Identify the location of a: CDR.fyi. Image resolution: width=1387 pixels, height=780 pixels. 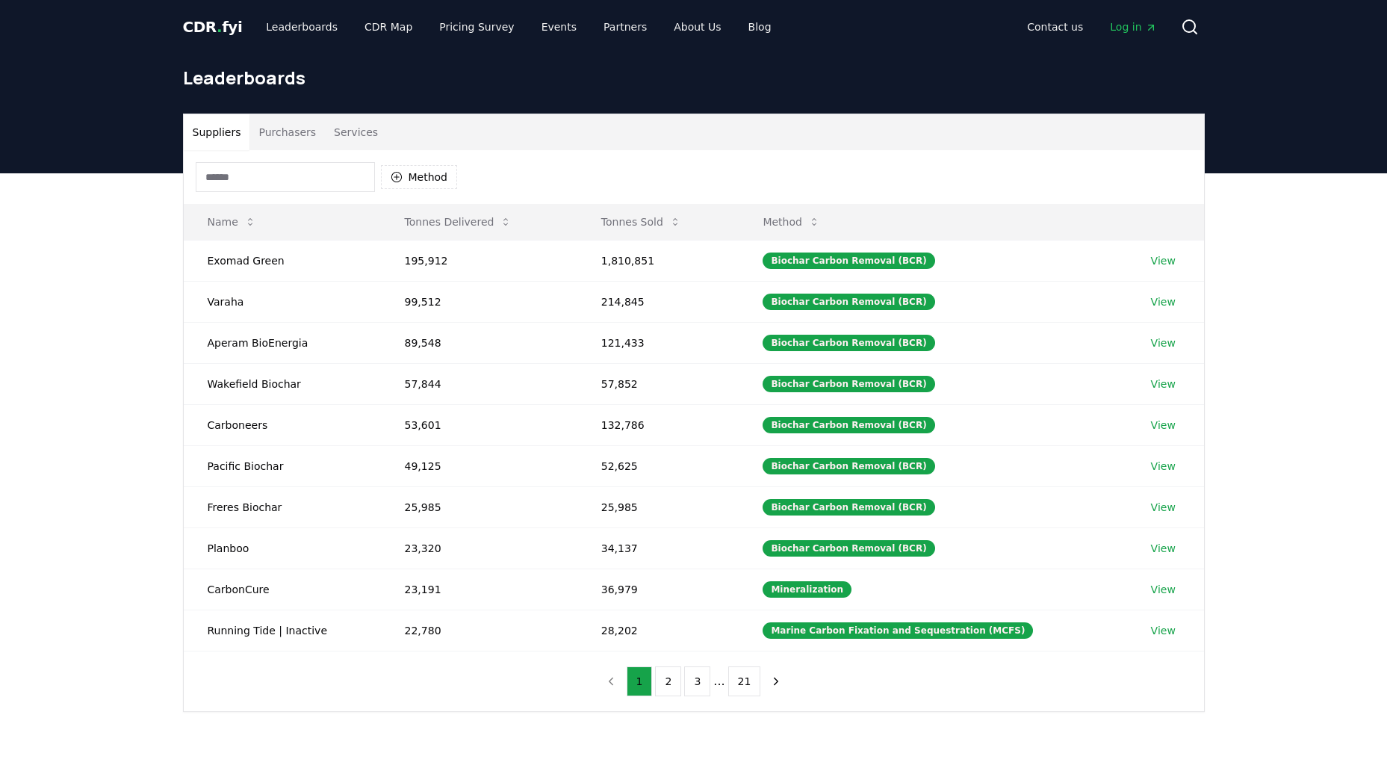
(213, 27).